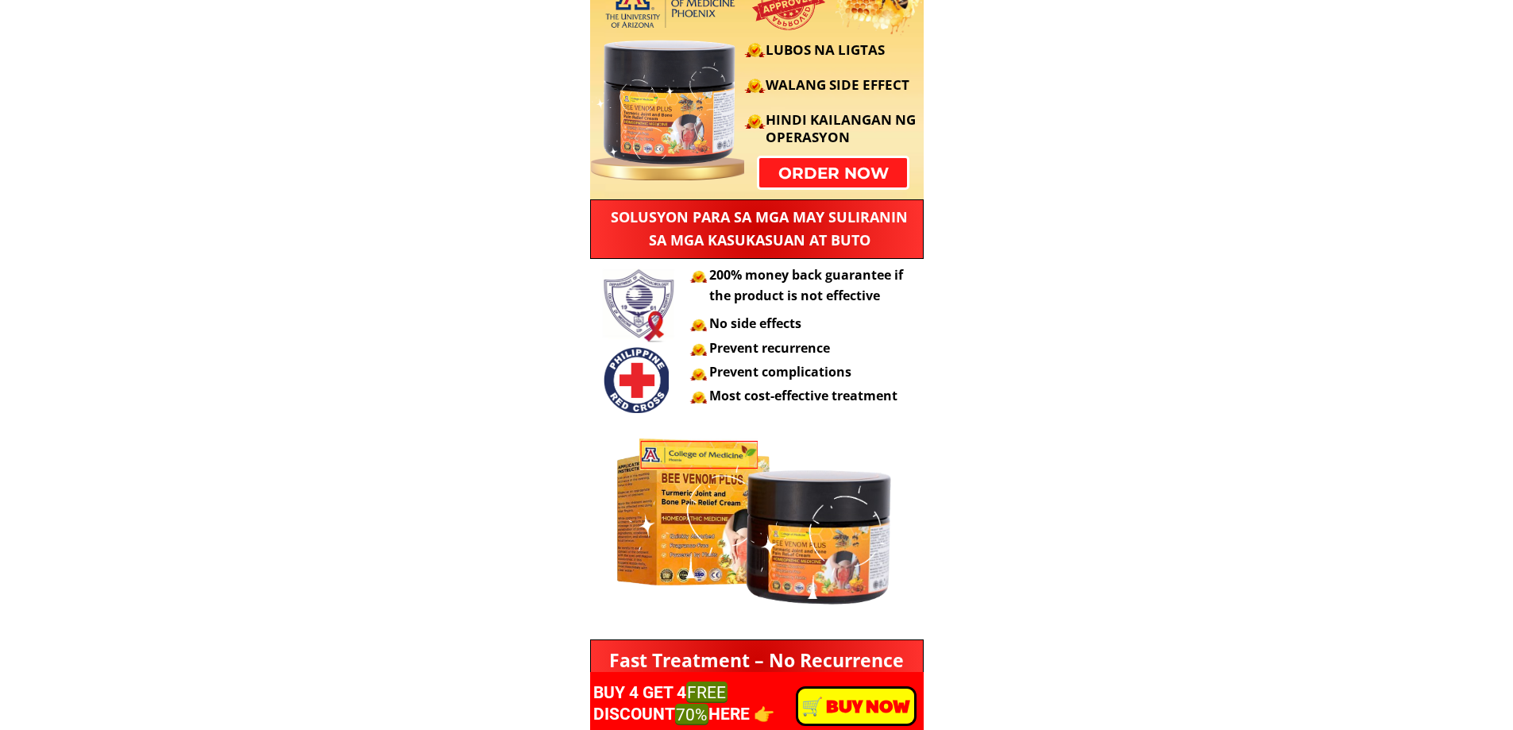 This screenshot has width=1513, height=730. Describe the element at coordinates (812, 396) in the screenshot. I see `h3: Most cost-effective treatment` at that location.